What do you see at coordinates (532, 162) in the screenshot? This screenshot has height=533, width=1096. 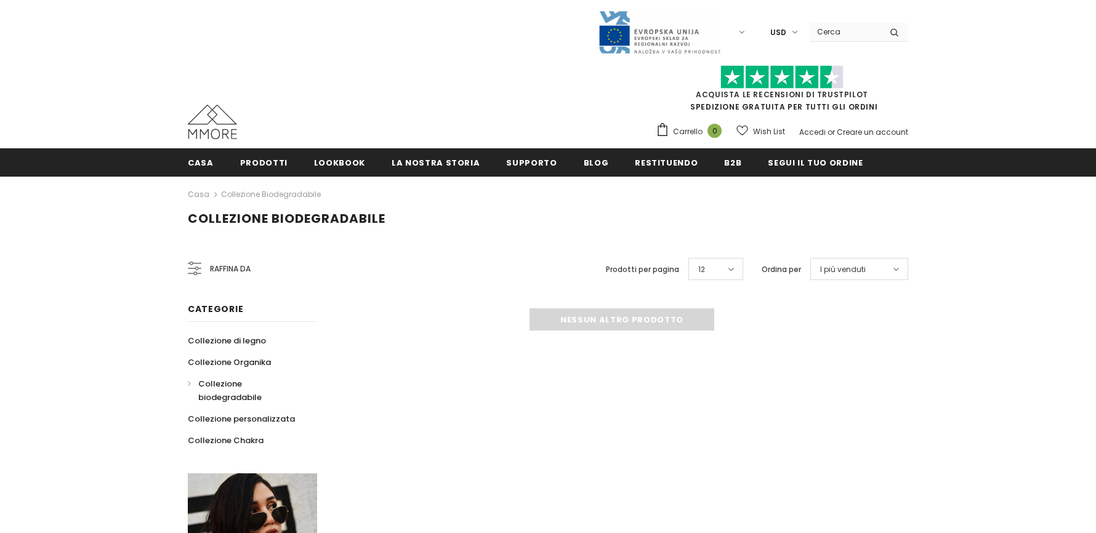 I see `a: supporto` at bounding box center [532, 162].